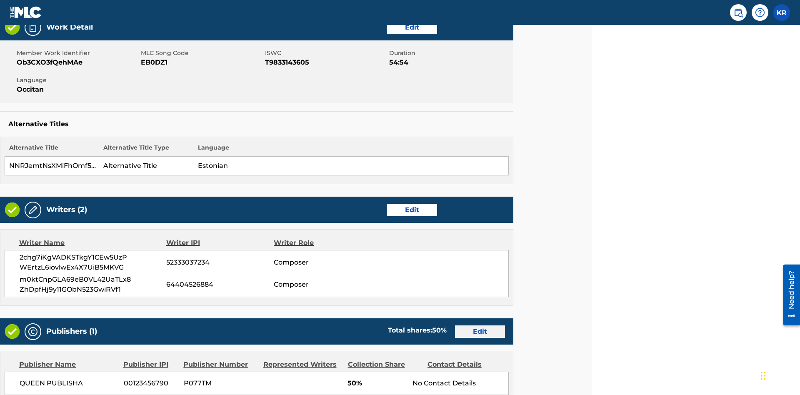  Describe the element at coordinates (220, 262) in the screenshot. I see `span: 52333037234` at that location.